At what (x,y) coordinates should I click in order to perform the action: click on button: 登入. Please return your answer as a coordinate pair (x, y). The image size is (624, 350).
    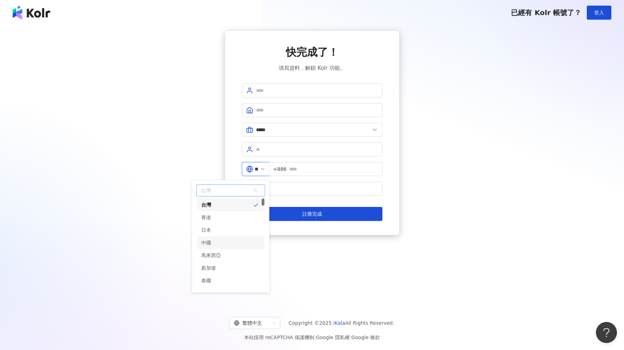
    Looking at the image, I should click on (599, 13).